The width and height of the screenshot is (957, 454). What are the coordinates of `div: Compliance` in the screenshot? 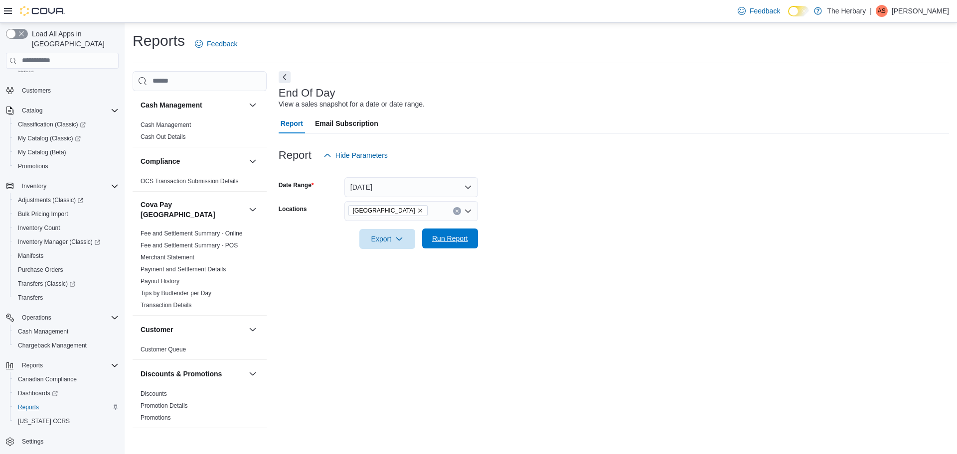 It's located at (199, 183).